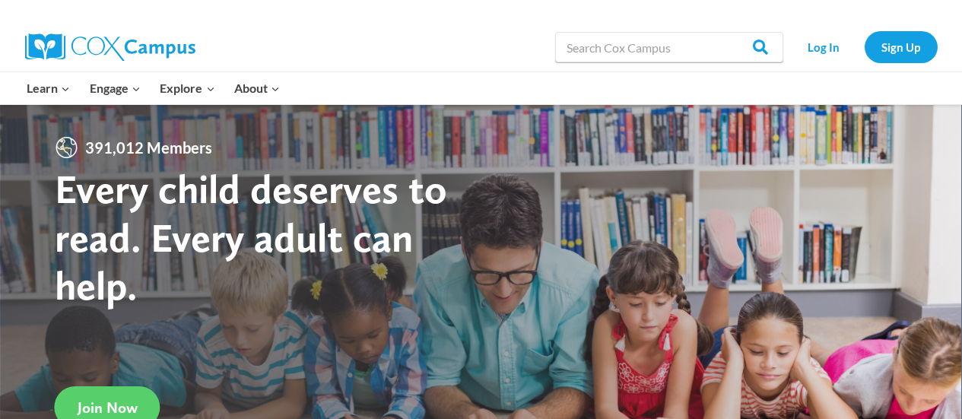 This screenshot has width=962, height=419. What do you see at coordinates (901, 46) in the screenshot?
I see `a: Sign Up` at bounding box center [901, 46].